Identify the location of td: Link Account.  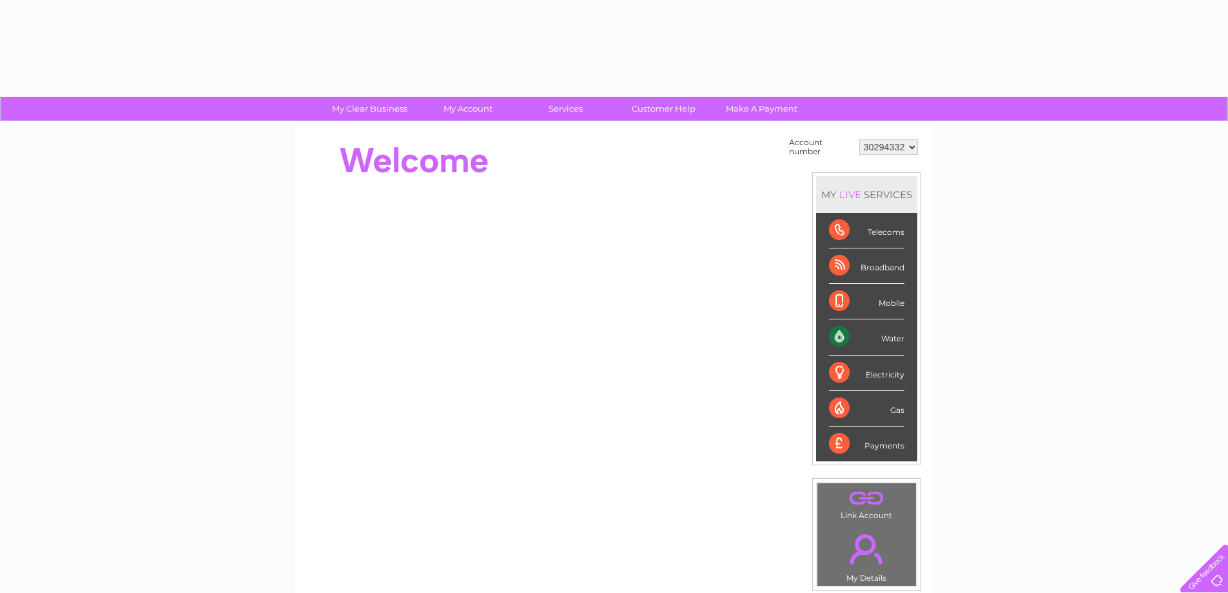
(867, 502).